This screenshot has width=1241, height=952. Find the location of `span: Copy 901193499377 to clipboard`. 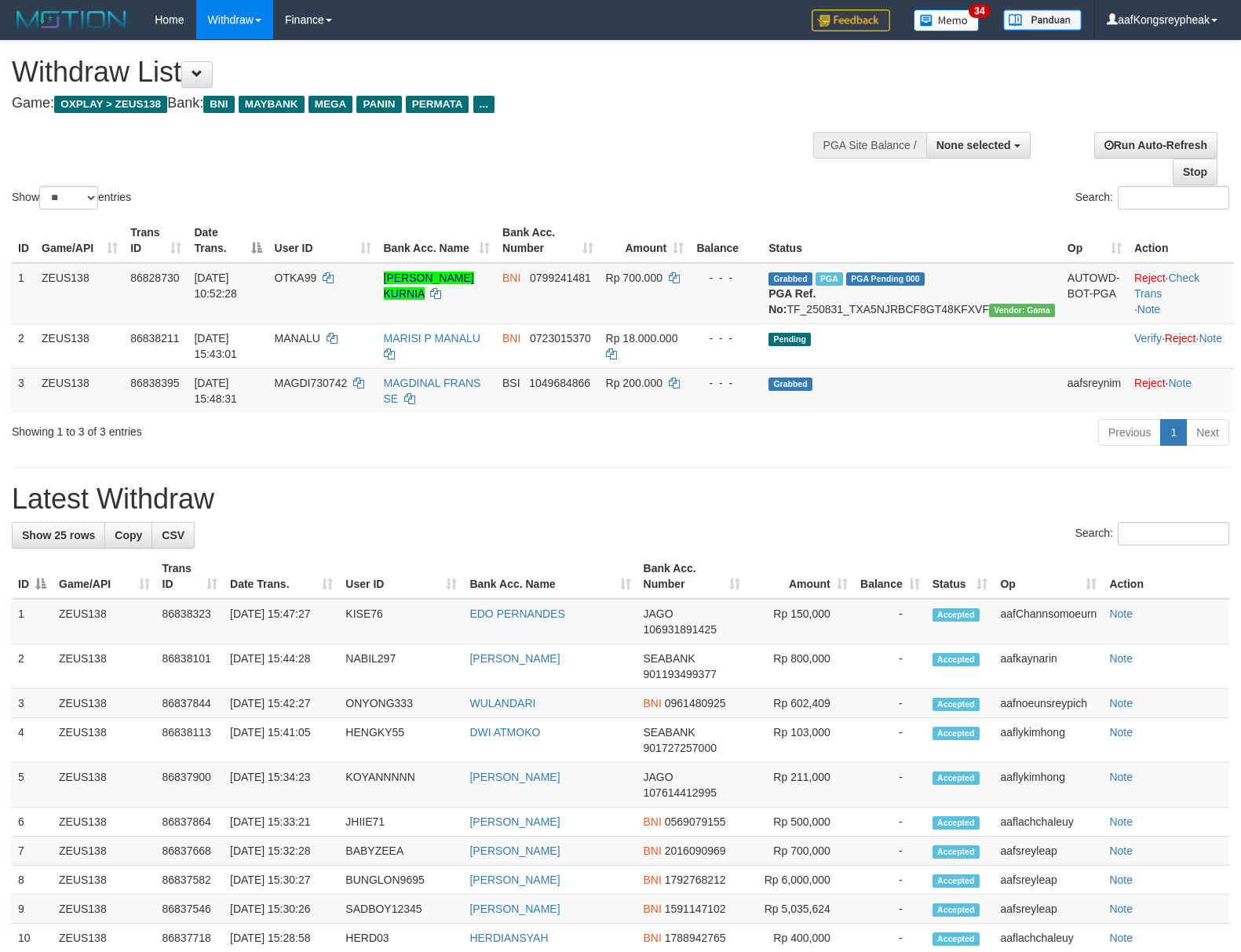

span: Copy 901193499377 to clipboard is located at coordinates (680, 674).